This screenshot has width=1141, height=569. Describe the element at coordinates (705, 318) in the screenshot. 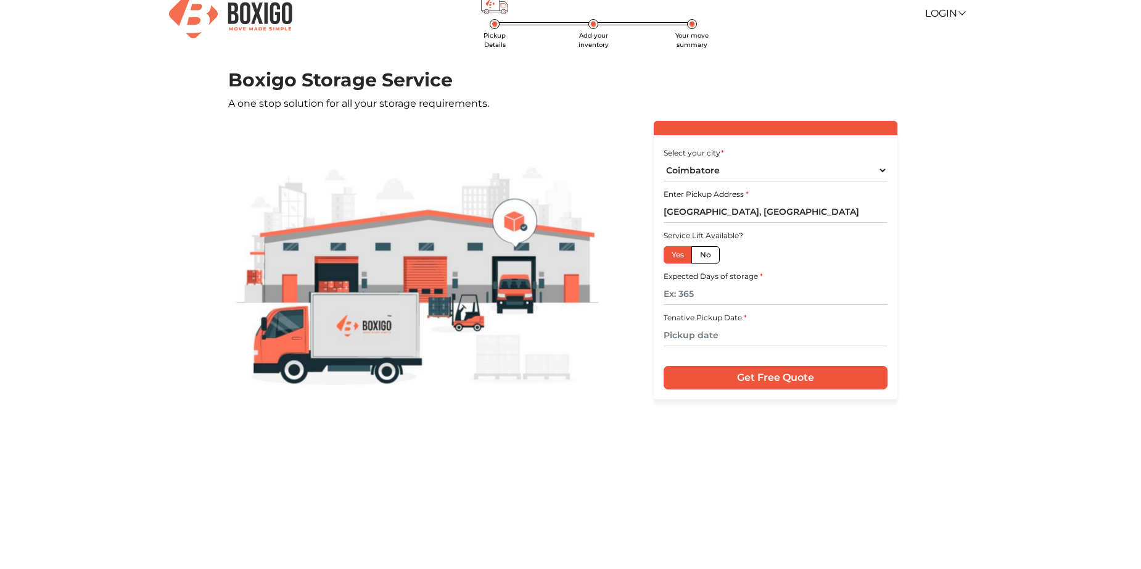

I see `label: Tenative Pickup Date` at that location.